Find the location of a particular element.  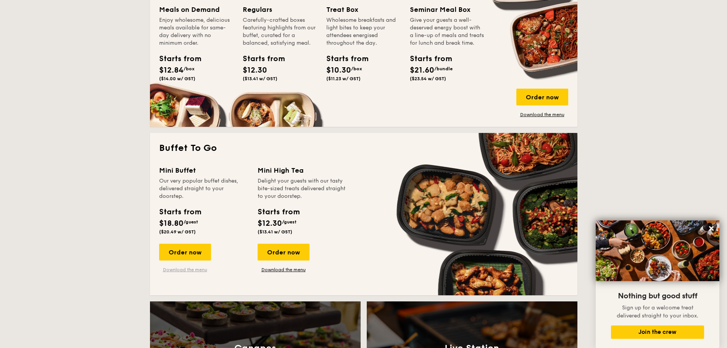

div: Carefully-crafted boxes featuring highlights from our buffet, curated for a balanced, satisfying ... is located at coordinates (280, 32).